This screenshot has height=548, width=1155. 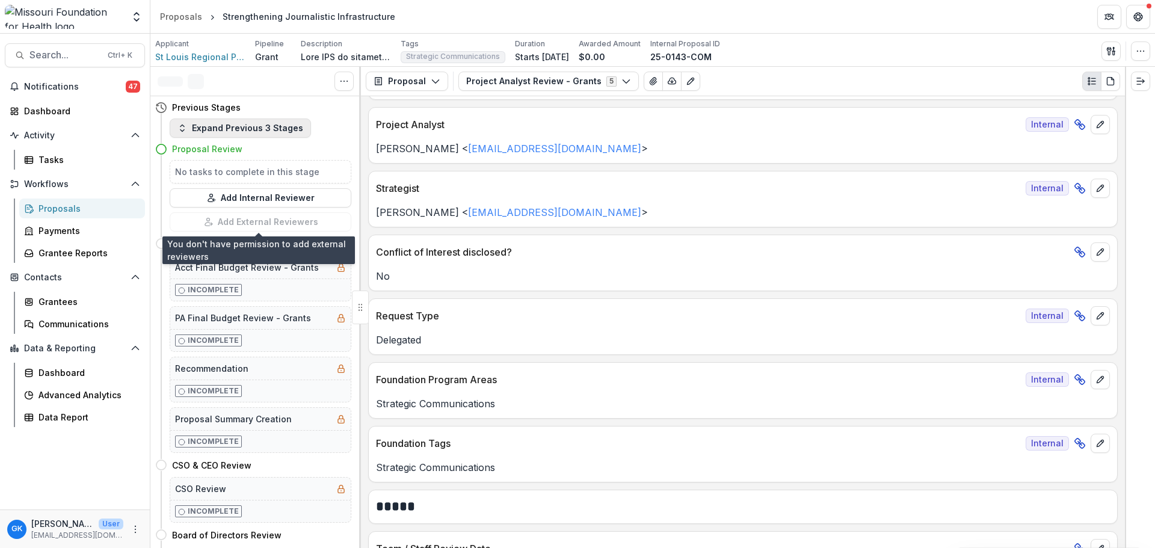 I want to click on p: Foundation Program Areas, so click(x=699, y=380).